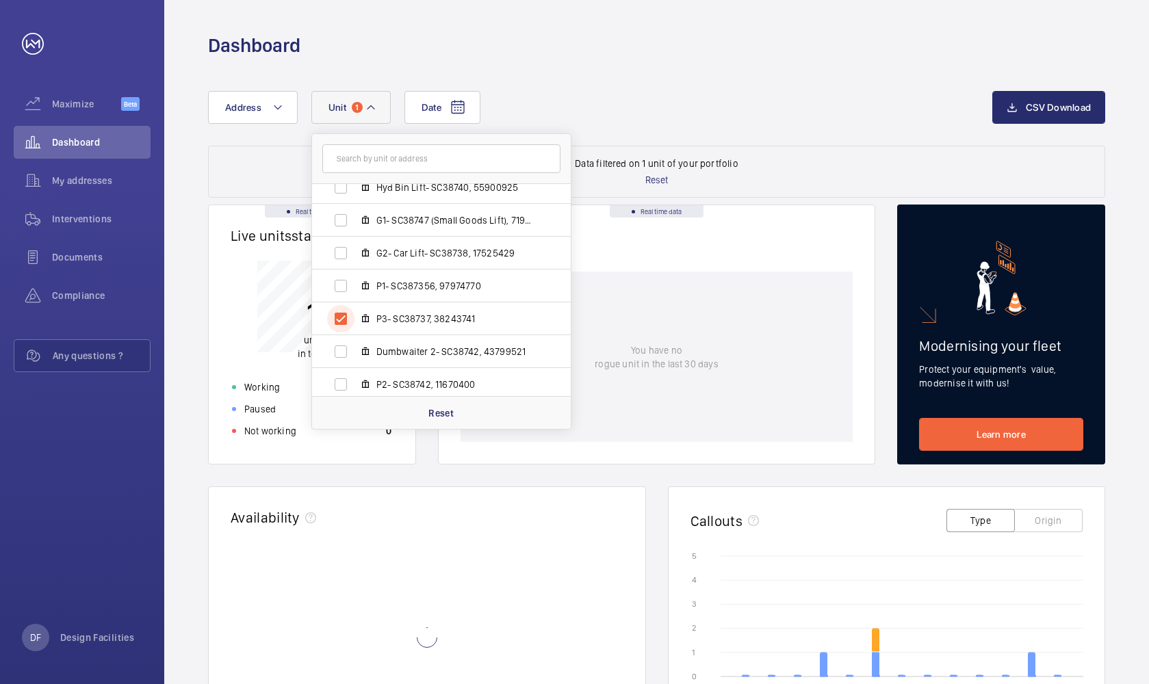 The width and height of the screenshot is (1149, 684). Describe the element at coordinates (1058, 107) in the screenshot. I see `span: CSV Download` at that location.